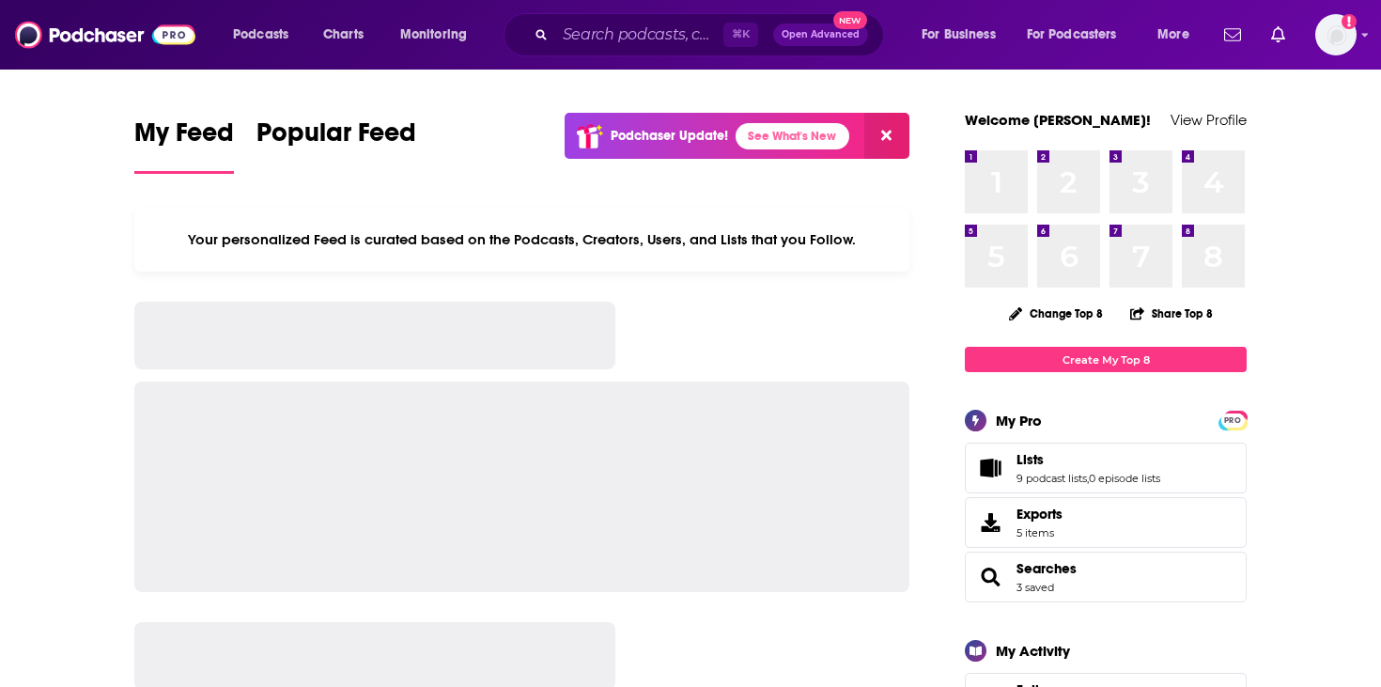 This screenshot has height=687, width=1381. What do you see at coordinates (343, 35) in the screenshot?
I see `a: Charts` at bounding box center [343, 35].